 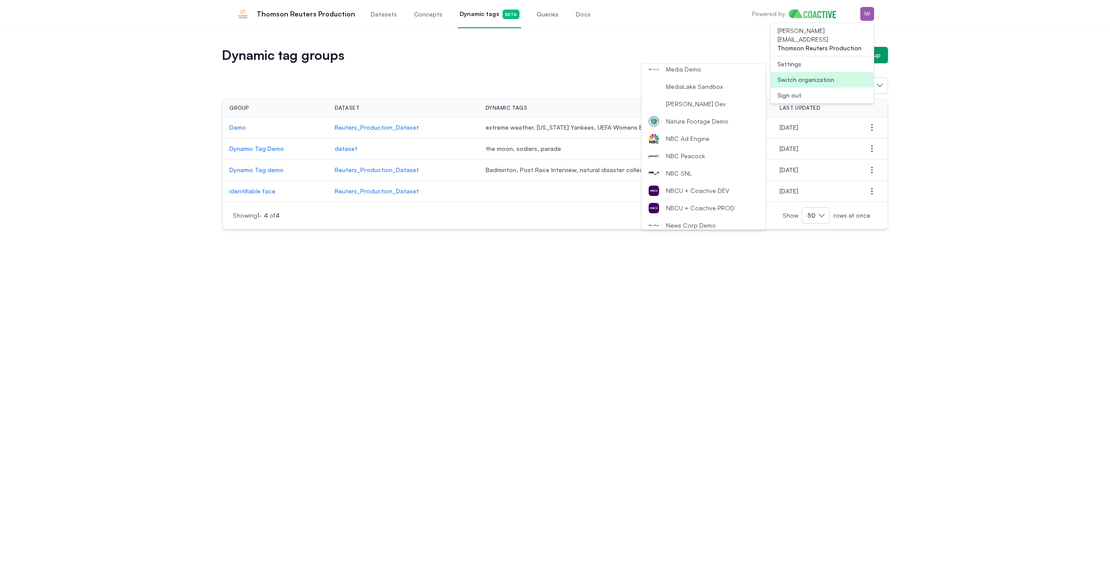 I want to click on a: identifiable face, so click(x=275, y=191).